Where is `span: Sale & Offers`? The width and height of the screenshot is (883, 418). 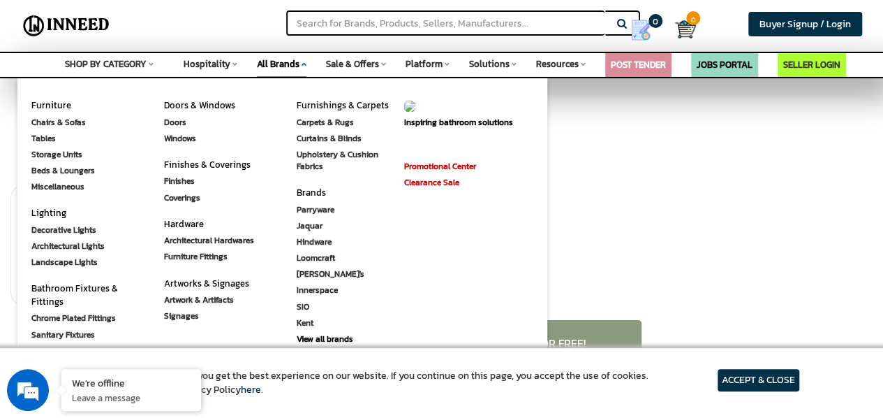 span: Sale & Offers is located at coordinates (353, 64).